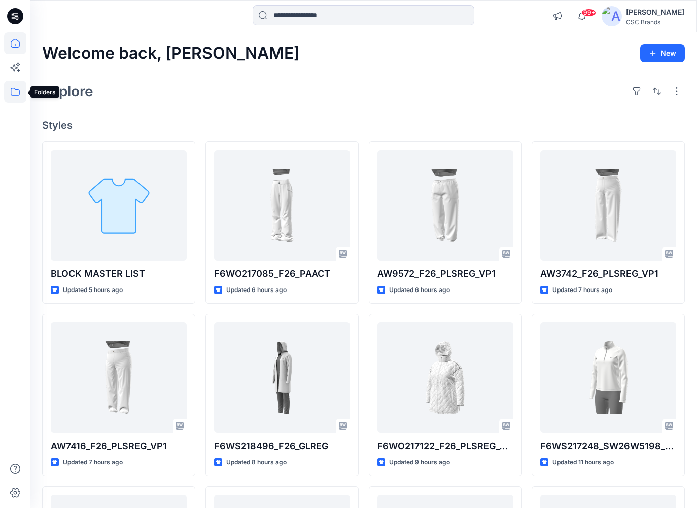 Image resolution: width=697 pixels, height=508 pixels. Describe the element at coordinates (119, 446) in the screenshot. I see `p: AW7416_F26_PLSREG_VP1` at that location.